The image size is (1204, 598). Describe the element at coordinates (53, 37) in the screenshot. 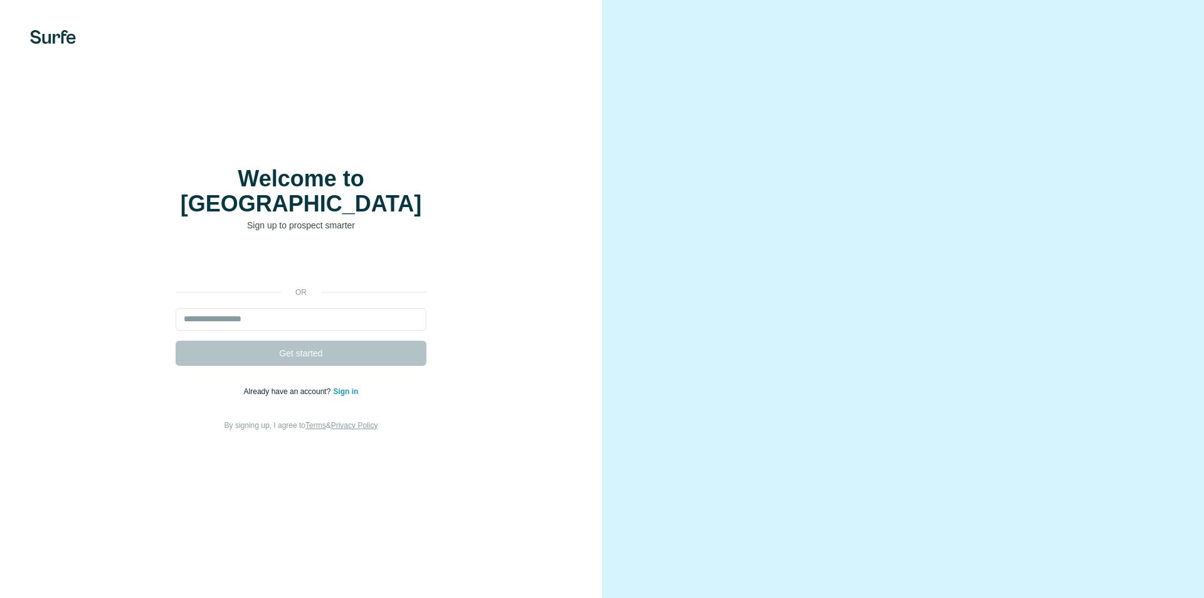

I see `img: Surfe's logo` at that location.